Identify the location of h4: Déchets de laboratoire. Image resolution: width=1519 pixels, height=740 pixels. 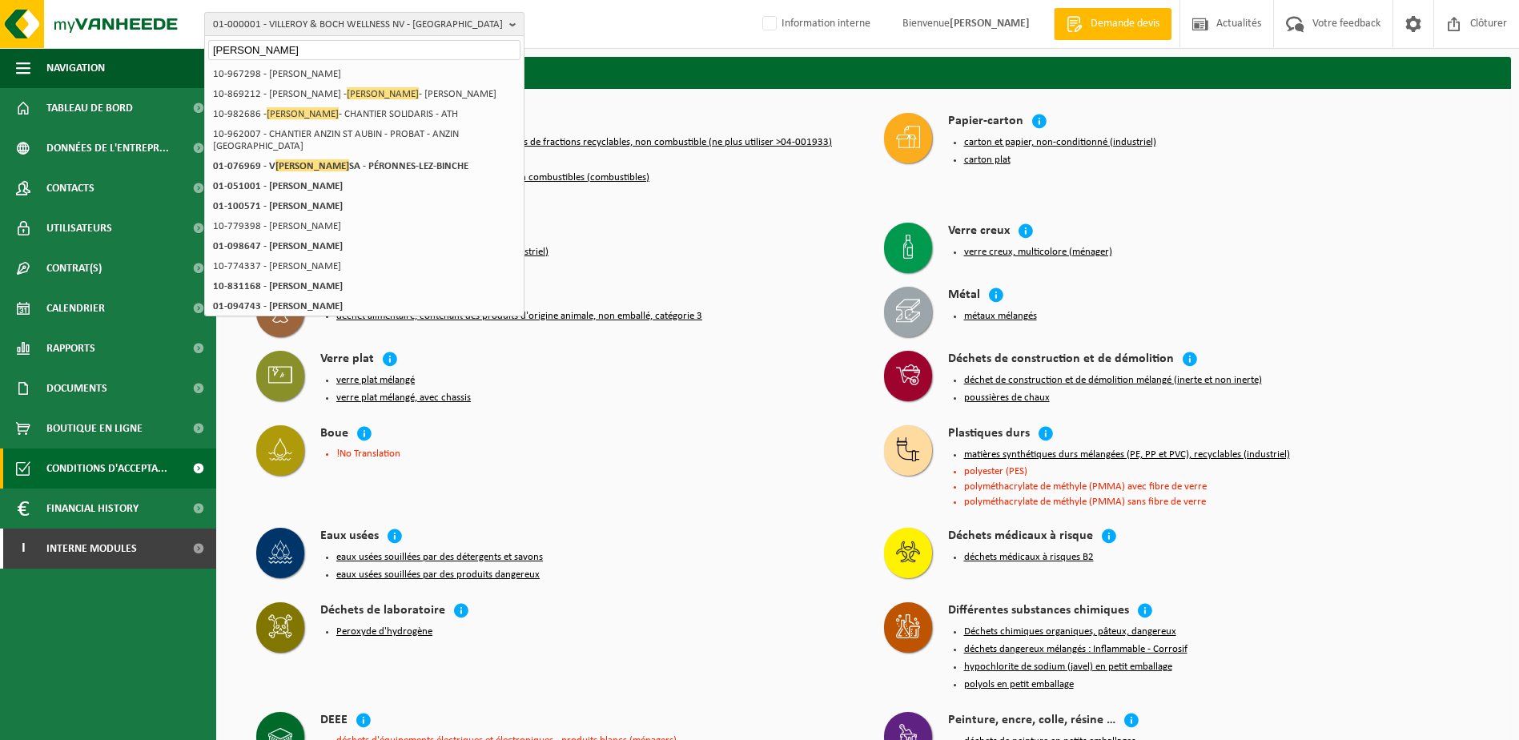
(383, 611).